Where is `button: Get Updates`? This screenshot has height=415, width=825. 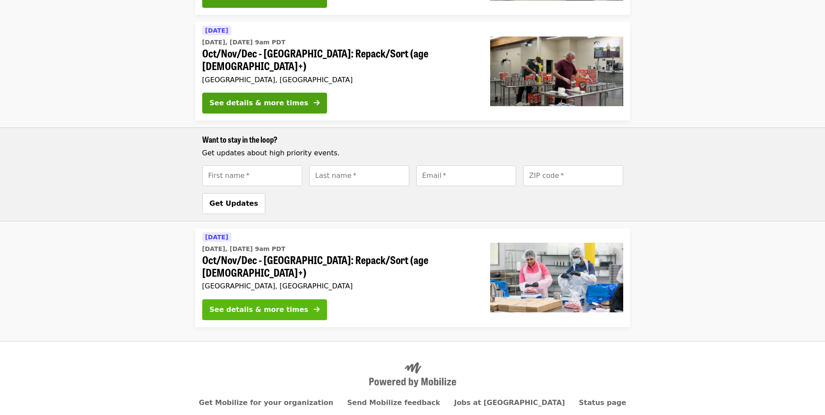
button: Get Updates is located at coordinates (234, 204).